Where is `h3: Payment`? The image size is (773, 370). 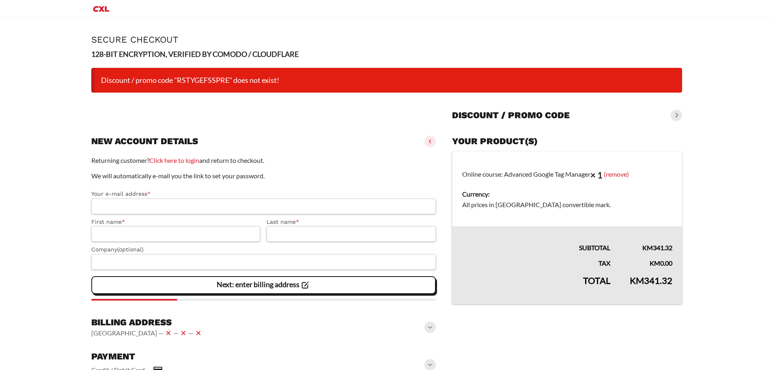
h3: Payment is located at coordinates (131, 356).